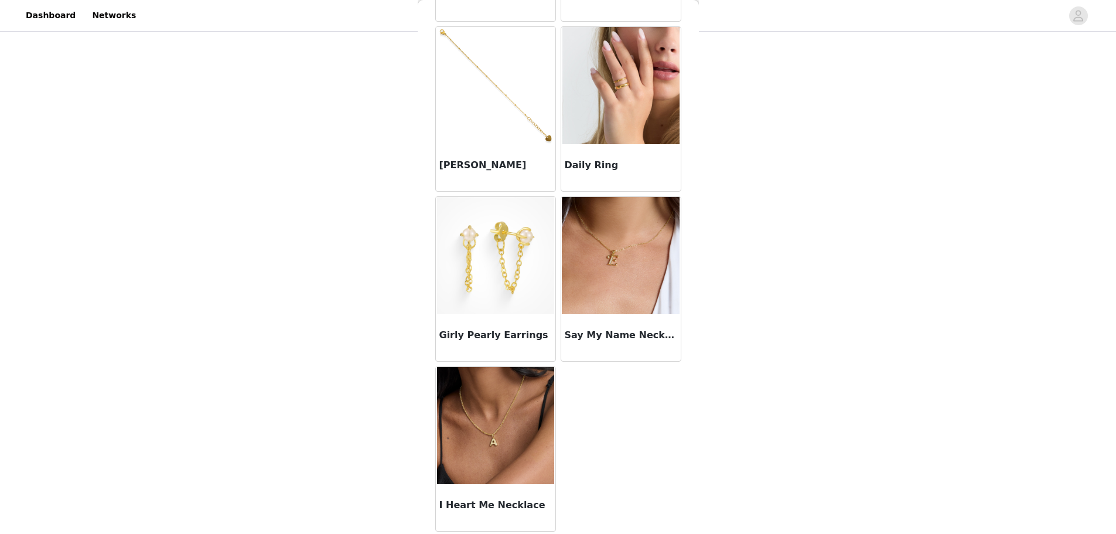  I want to click on h3: Daily Ring, so click(621, 165).